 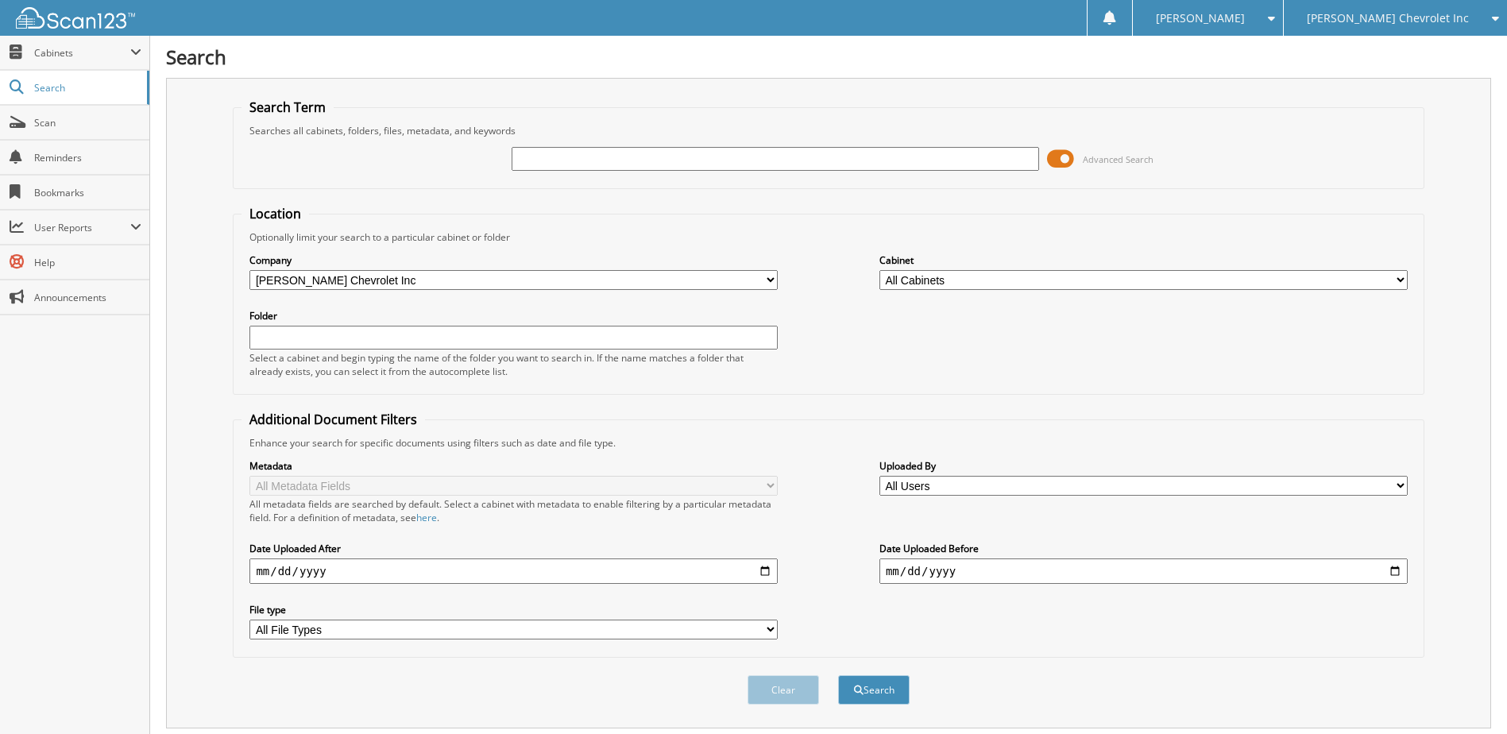 What do you see at coordinates (87, 297) in the screenshot?
I see `span: Announcements` at bounding box center [87, 297].